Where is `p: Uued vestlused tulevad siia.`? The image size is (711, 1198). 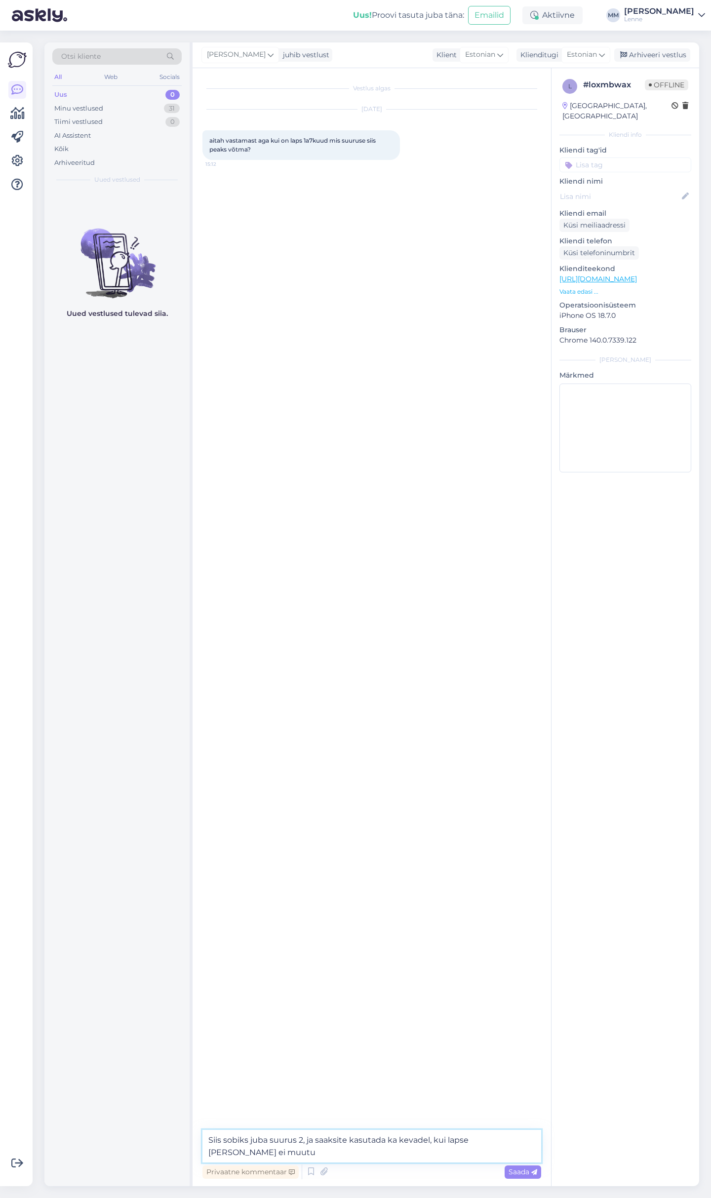
p: Uued vestlused tulevad siia. is located at coordinates (117, 314).